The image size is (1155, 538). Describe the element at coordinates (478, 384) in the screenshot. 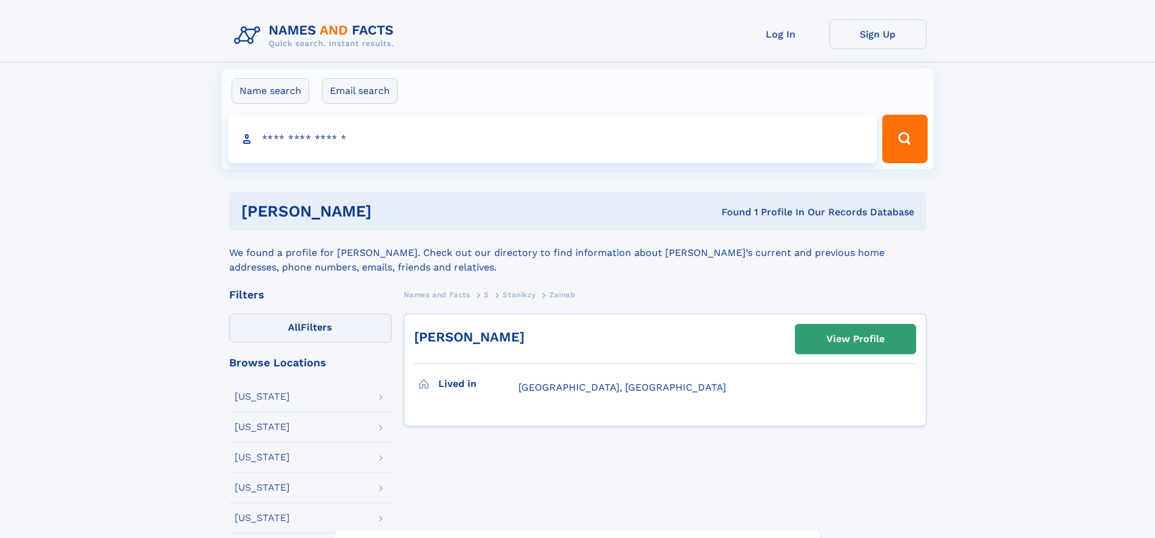

I see `h3: Lived in` at that location.